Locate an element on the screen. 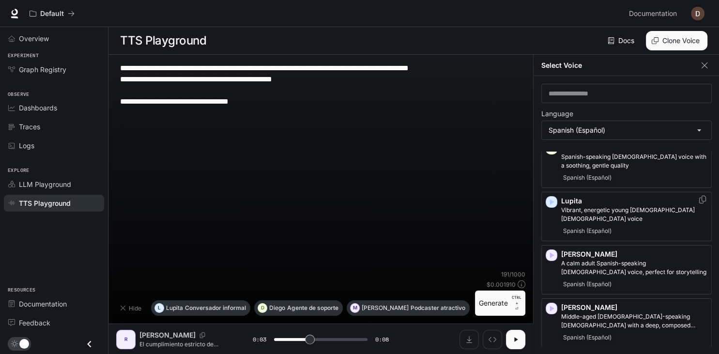 This screenshot has width=719, height=354. p: Language is located at coordinates (557, 114).